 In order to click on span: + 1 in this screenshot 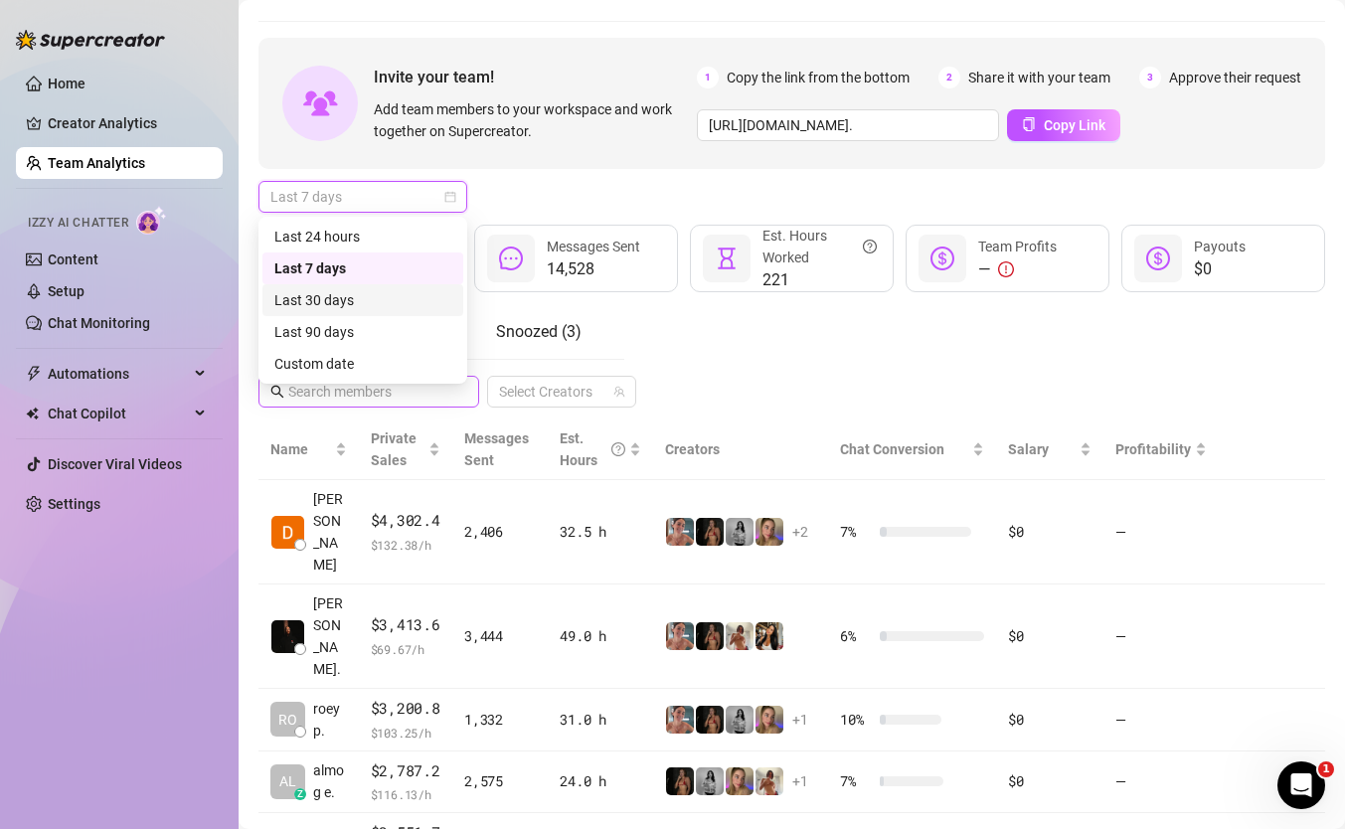, I will do `click(800, 781)`.